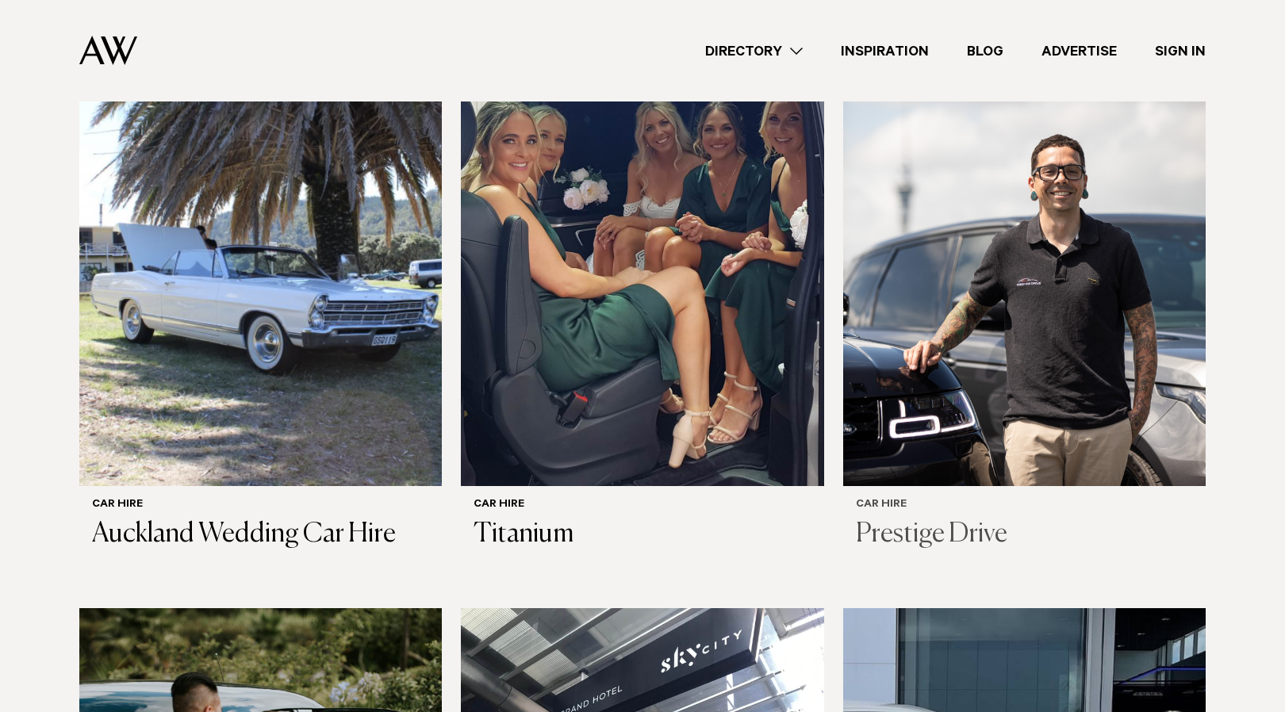 This screenshot has height=712, width=1285. Describe the element at coordinates (108, 50) in the screenshot. I see `img: Auckland Weddings Logo` at that location.